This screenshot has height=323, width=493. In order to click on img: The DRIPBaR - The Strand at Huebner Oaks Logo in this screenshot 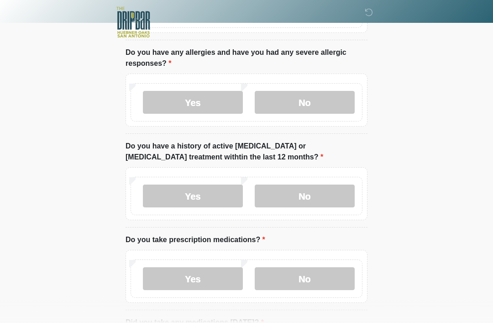, I will do `click(133, 22)`.